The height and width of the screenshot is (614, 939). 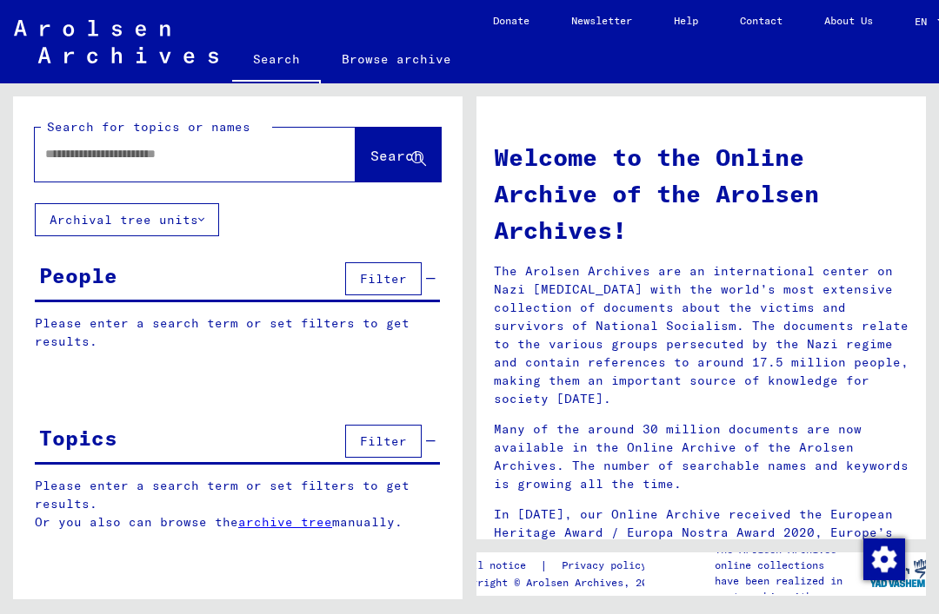 What do you see at coordinates (496, 566) in the screenshot?
I see `a: Legal notice` at bounding box center [496, 566].